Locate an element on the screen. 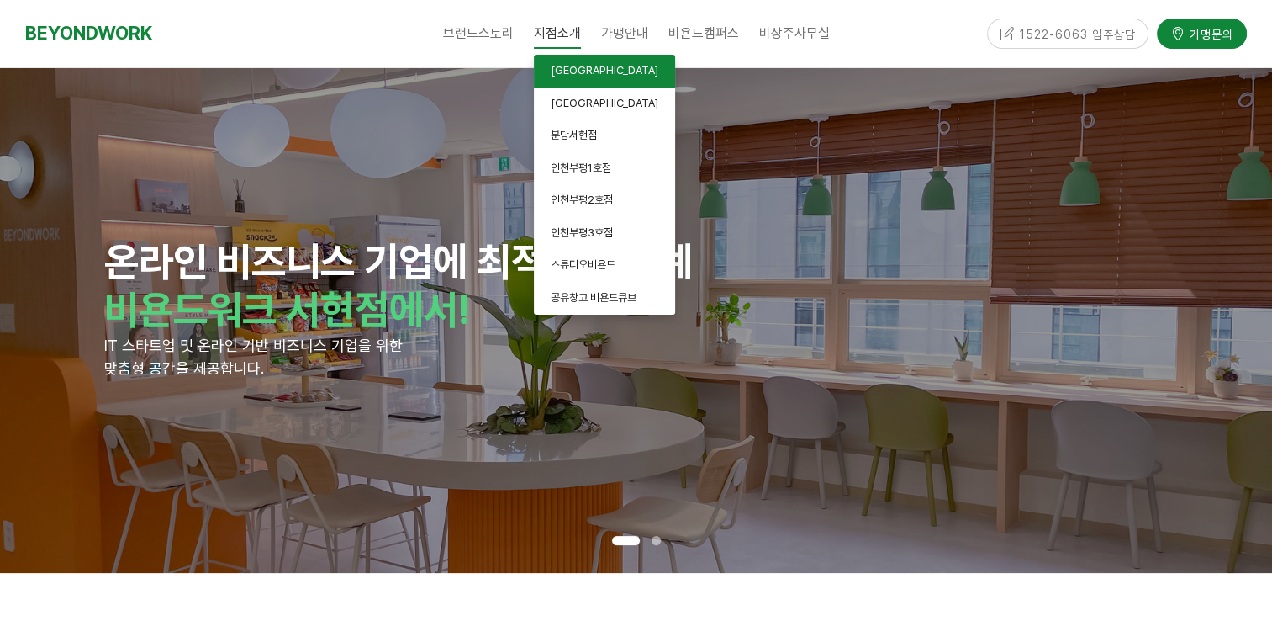 The height and width of the screenshot is (621, 1272). span: 인천부평3호점 is located at coordinates (582, 232).